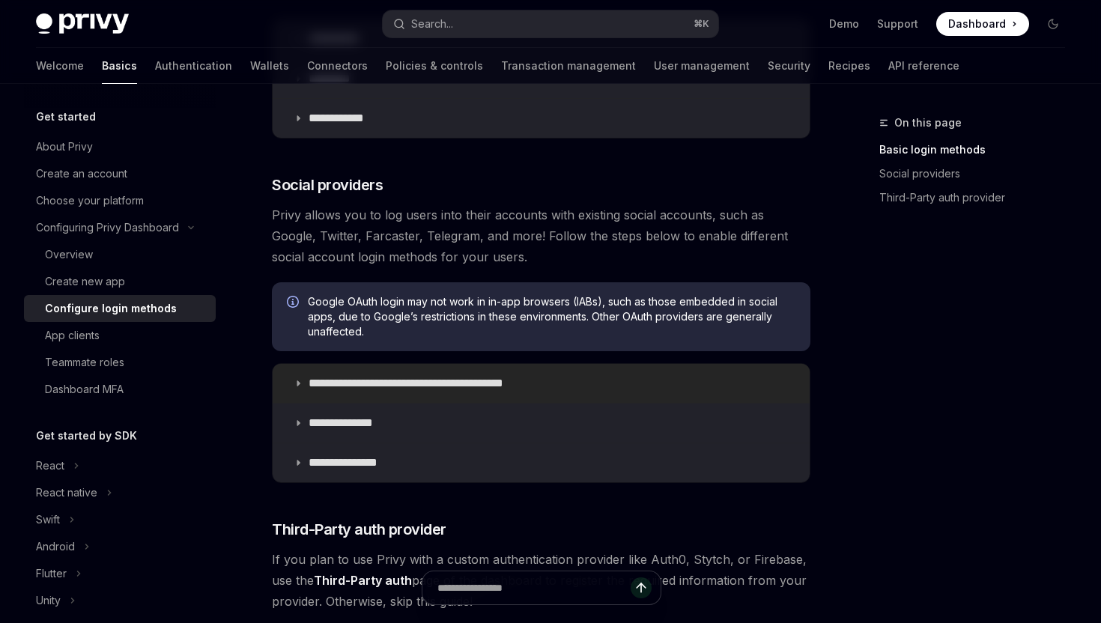  I want to click on div: React, so click(50, 466).